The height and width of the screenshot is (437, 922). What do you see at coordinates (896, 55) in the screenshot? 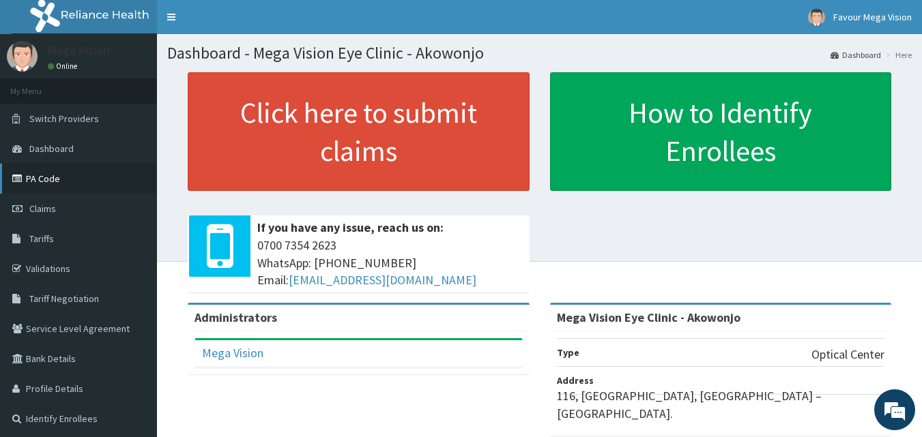
I see `li: Here` at bounding box center [896, 55].